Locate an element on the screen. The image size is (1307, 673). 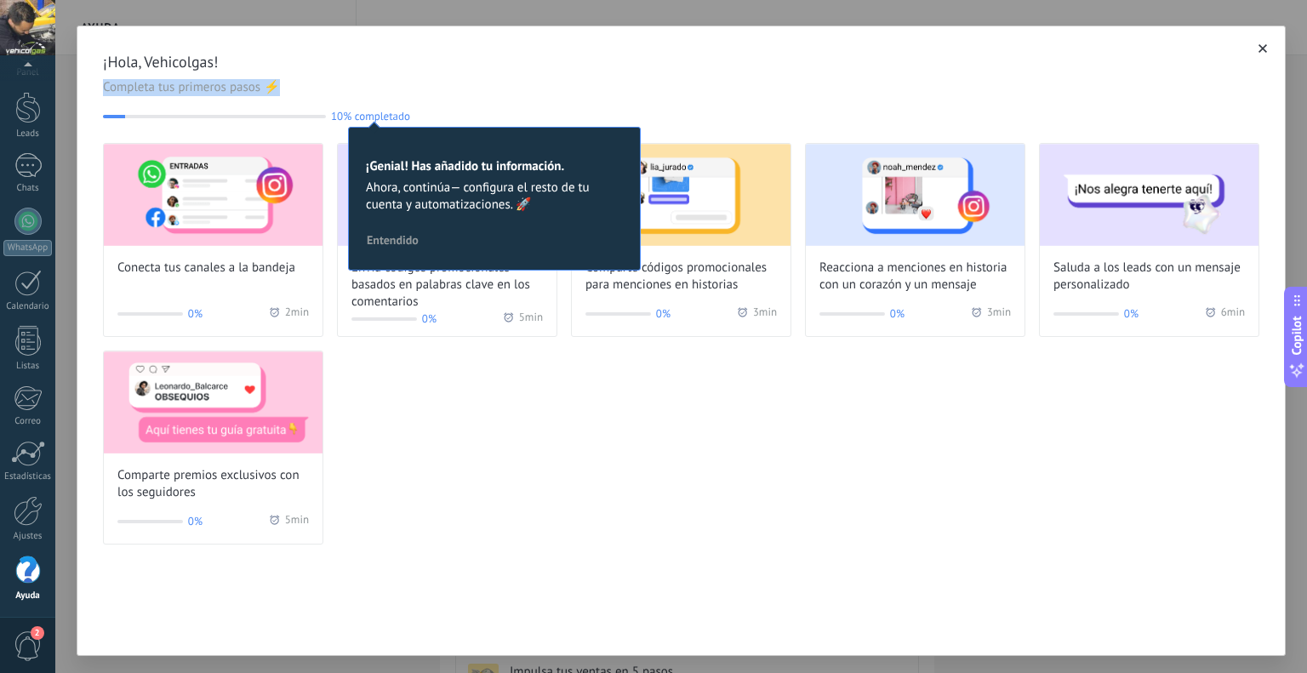
div: Chats is located at coordinates (28, 188).